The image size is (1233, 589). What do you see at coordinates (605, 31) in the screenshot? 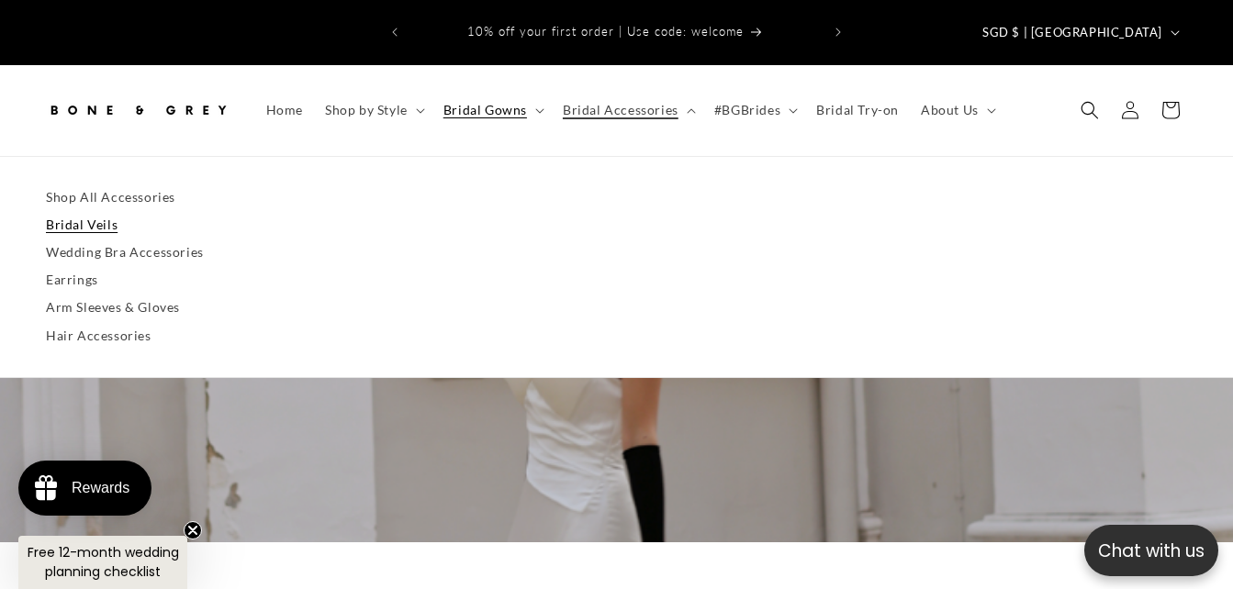
I see `span: 10% off your first order | Use code: welcome` at bounding box center [605, 31].